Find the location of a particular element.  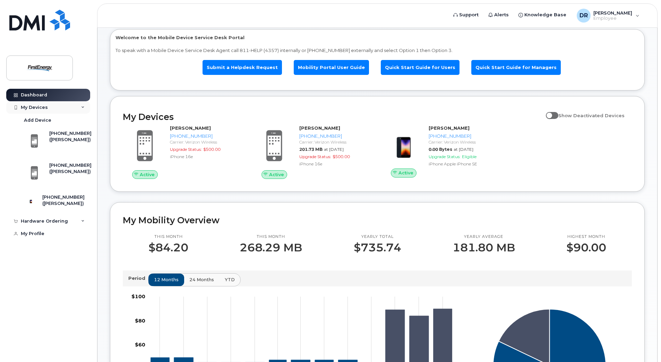

p: 181.80 MB is located at coordinates (484, 248).